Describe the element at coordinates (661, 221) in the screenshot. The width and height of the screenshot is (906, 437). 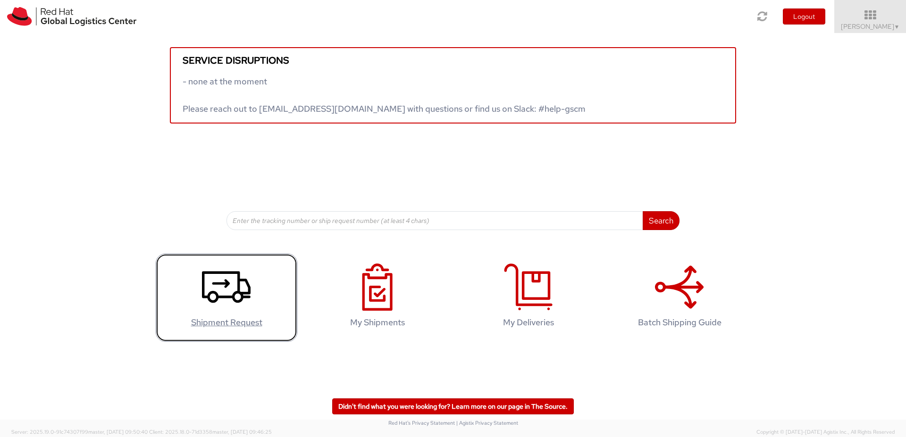
I see `button: Search` at that location.